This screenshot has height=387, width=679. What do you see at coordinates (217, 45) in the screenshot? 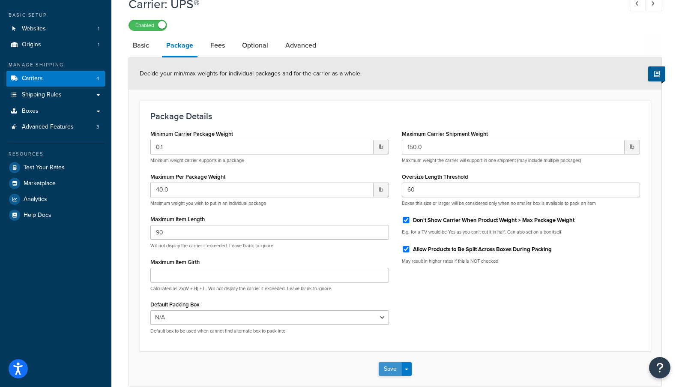
I see `a: Fees` at bounding box center [217, 45].